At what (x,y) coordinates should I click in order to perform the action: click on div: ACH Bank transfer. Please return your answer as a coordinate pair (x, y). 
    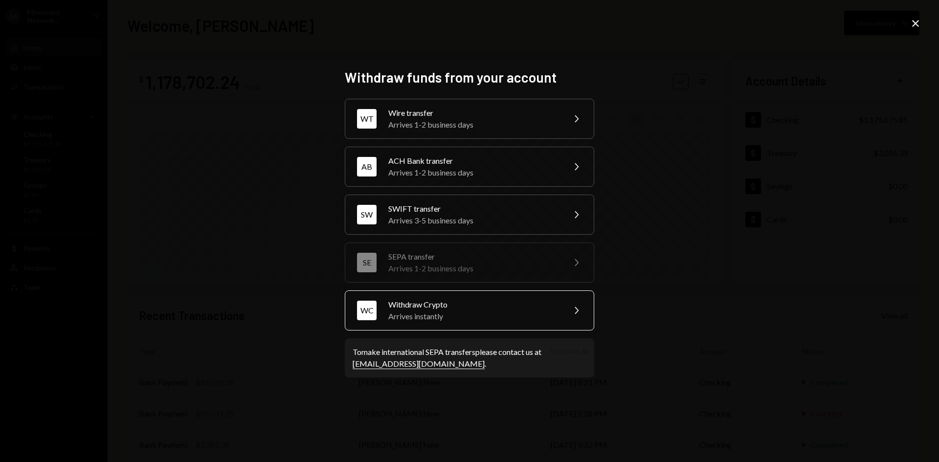
    Looking at the image, I should click on (473, 161).